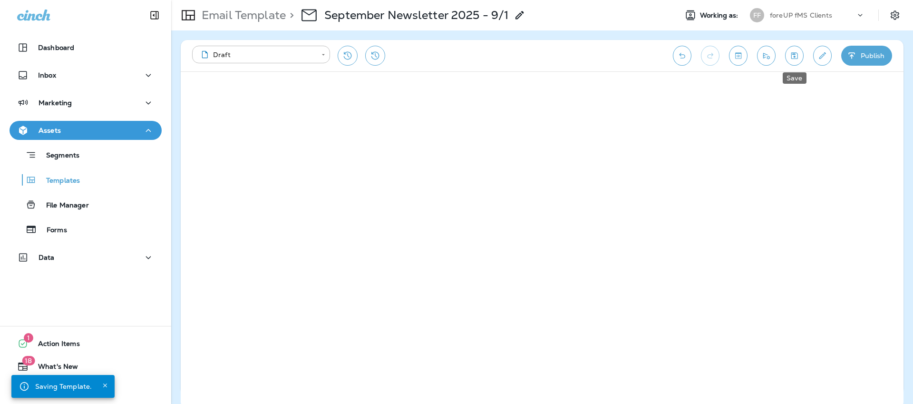 The height and width of the screenshot is (404, 913). What do you see at coordinates (682, 56) in the screenshot?
I see `button: Undo` at bounding box center [682, 56].